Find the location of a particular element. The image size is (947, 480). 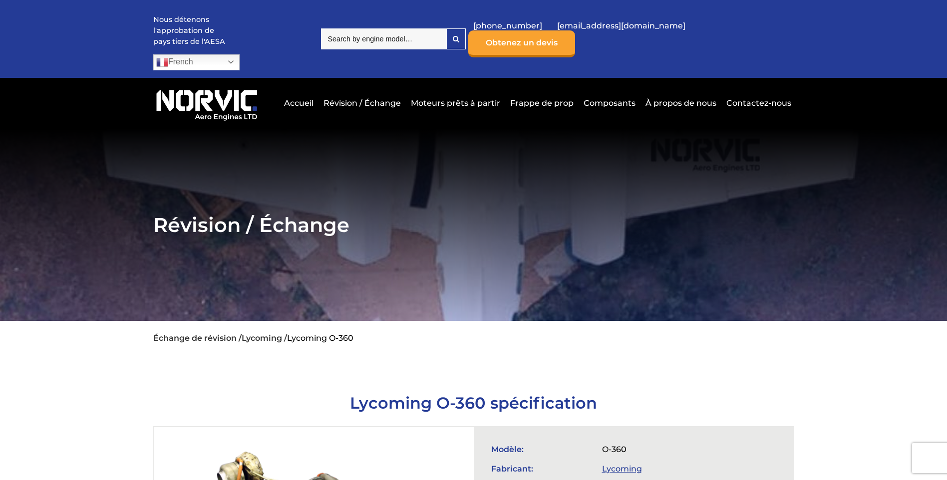

a: French is located at coordinates (196, 62).